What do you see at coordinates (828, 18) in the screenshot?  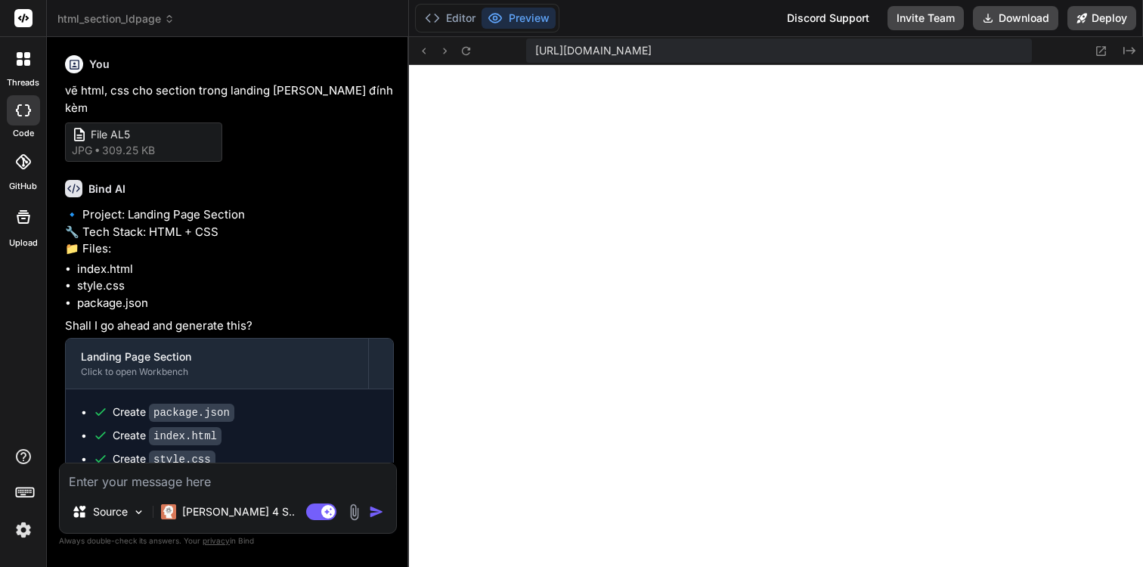 I see `div: Discord Support` at bounding box center [828, 18].